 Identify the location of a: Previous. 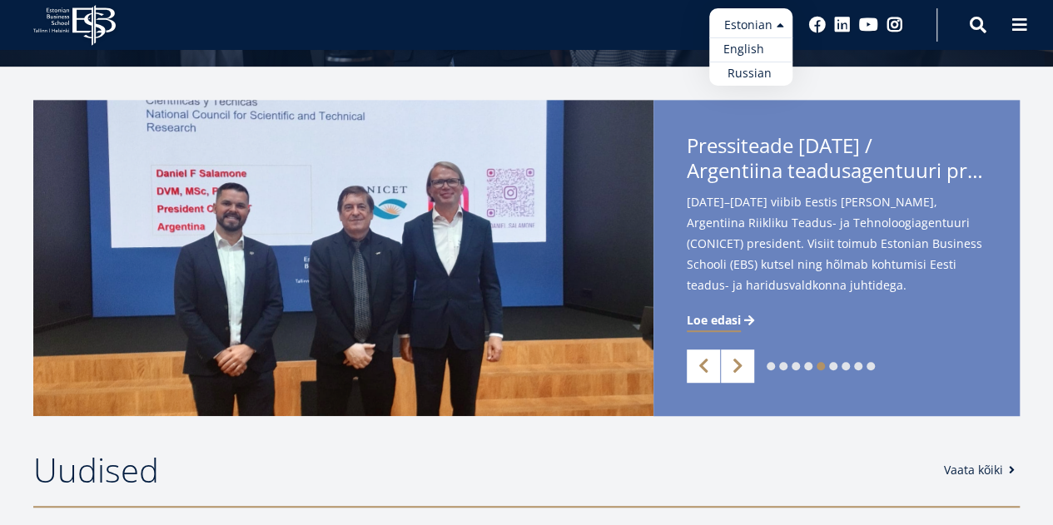
(703, 366).